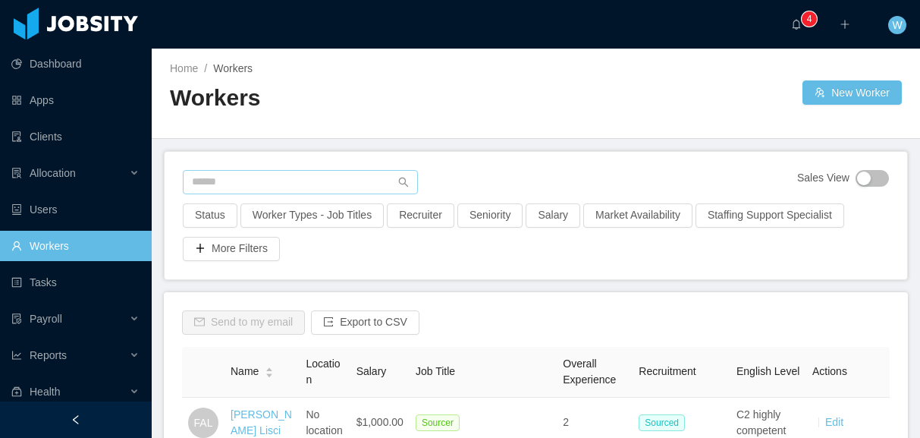 This screenshot has width=920, height=438. Describe the element at coordinates (184, 68) in the screenshot. I see `a: Home` at that location.